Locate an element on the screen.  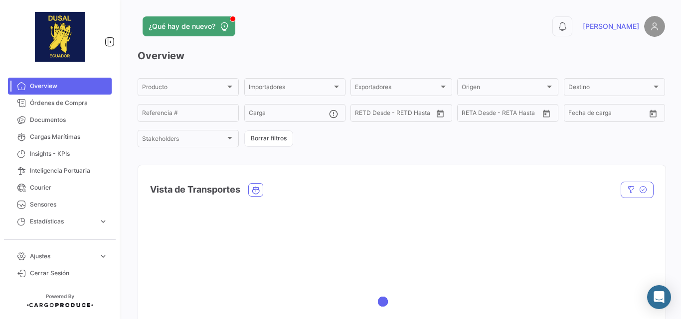
a: Overview is located at coordinates (60, 86).